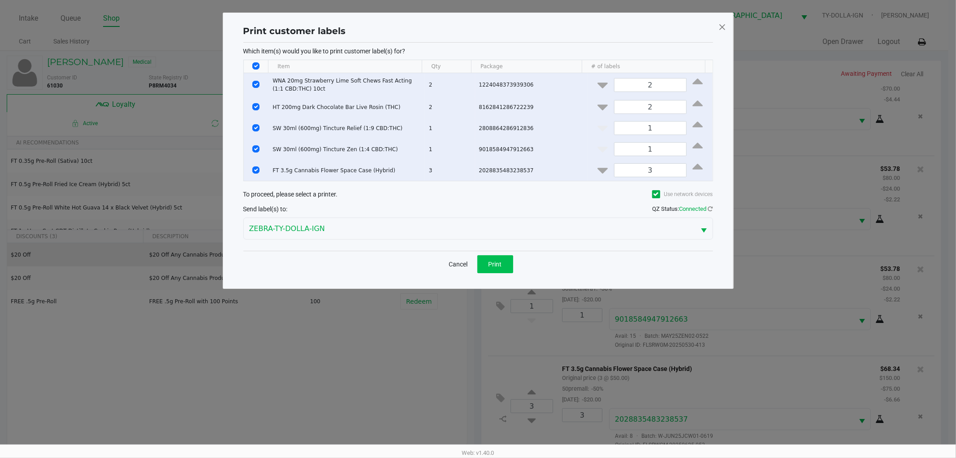 This screenshot has height=458, width=956. I want to click on td: SW 30ml (600mg) Tincture Relief (1:9 CBD:THC), so click(346, 128).